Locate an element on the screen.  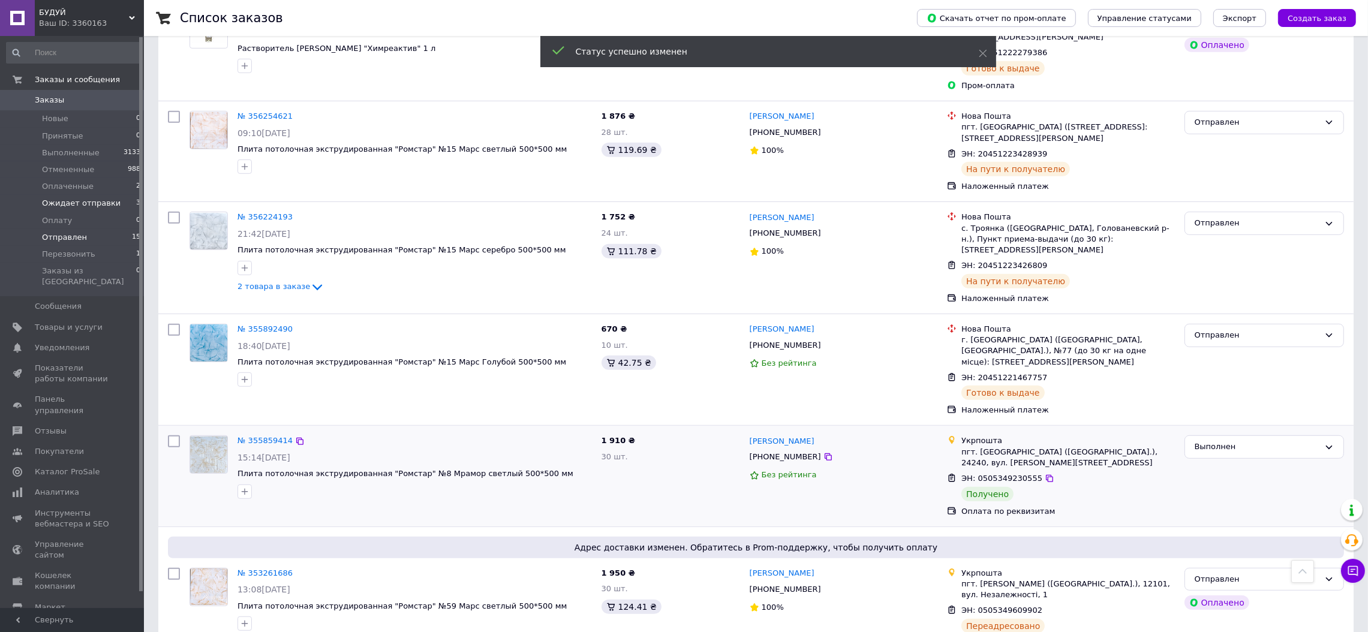
span: 1 910 ₴ is located at coordinates (618, 440).